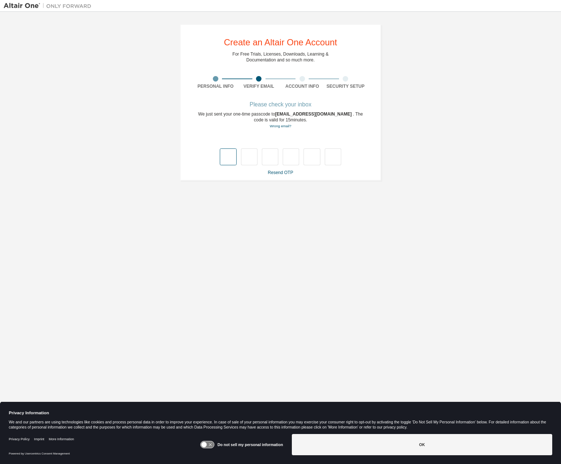 Image resolution: width=561 pixels, height=464 pixels. Describe the element at coordinates (216, 86) in the screenshot. I see `div: Personal Info` at that location.